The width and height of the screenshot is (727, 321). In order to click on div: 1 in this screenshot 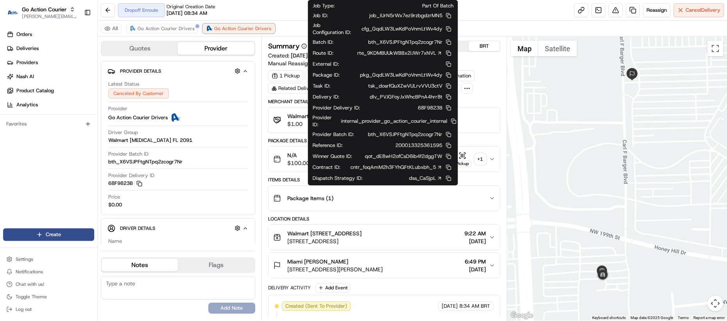, I will do `click(603, 275)`.